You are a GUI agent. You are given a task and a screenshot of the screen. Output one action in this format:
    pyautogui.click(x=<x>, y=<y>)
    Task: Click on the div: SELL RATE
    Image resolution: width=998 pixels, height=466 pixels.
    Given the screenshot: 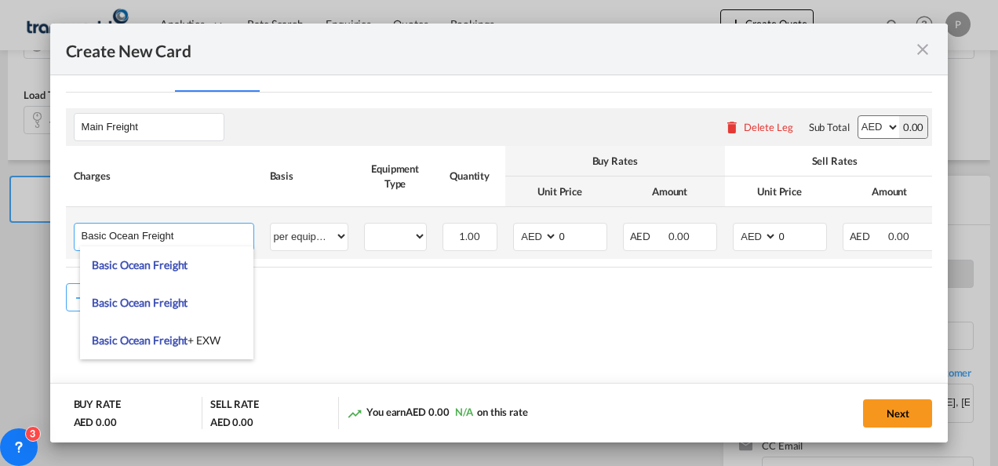 What is the action you would take?
    pyautogui.click(x=235, y=406)
    